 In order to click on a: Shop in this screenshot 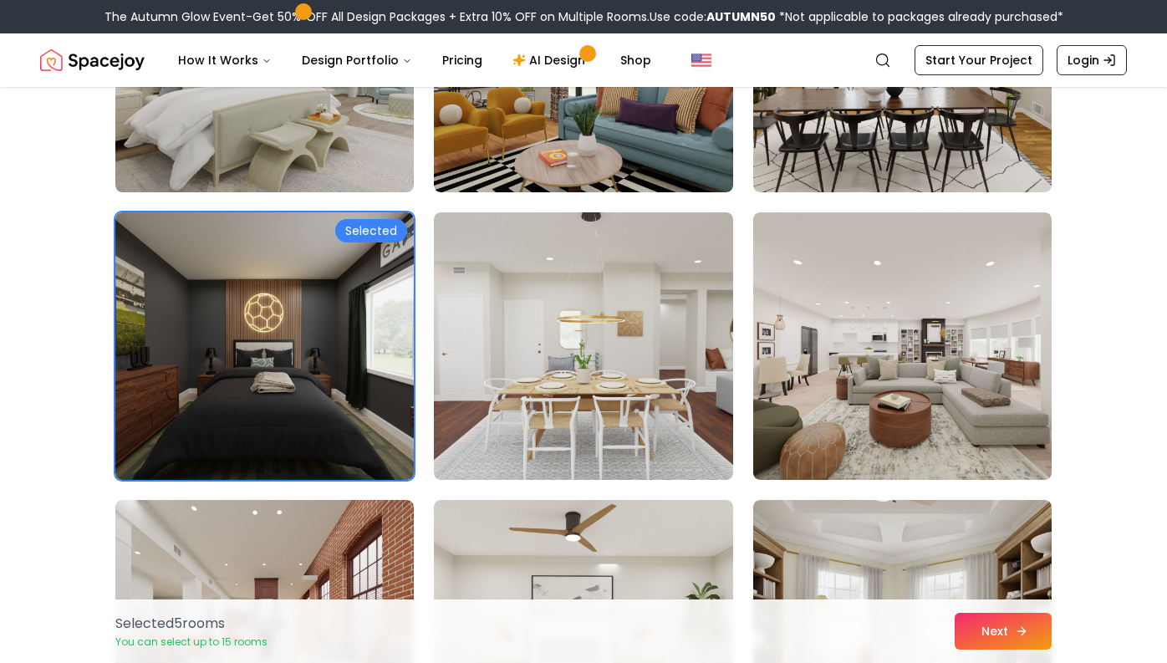, I will do `click(635, 60)`.